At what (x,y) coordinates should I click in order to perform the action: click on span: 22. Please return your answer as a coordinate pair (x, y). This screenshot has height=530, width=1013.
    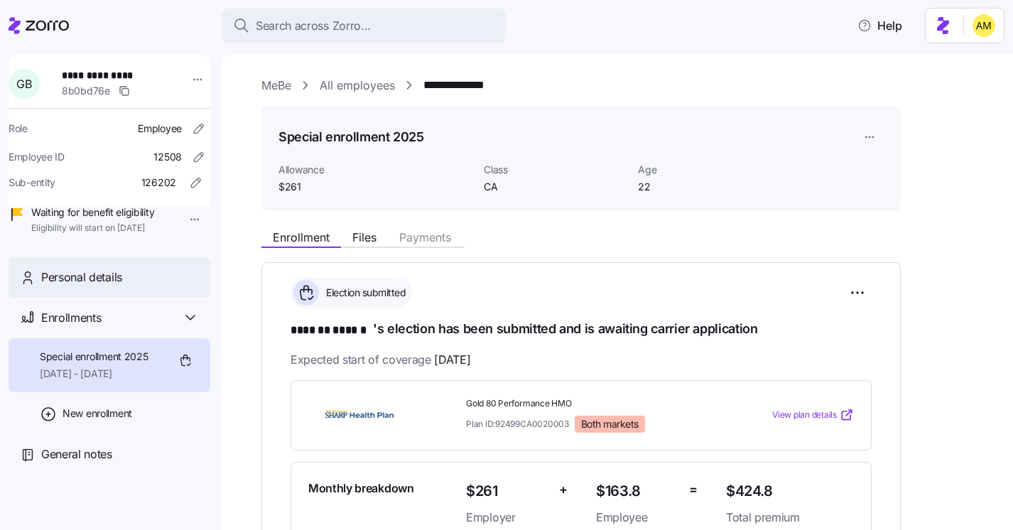
    Looking at the image, I should click on (709, 187).